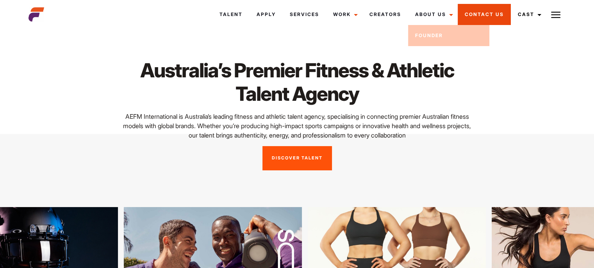  I want to click on a: Talent, so click(231, 14).